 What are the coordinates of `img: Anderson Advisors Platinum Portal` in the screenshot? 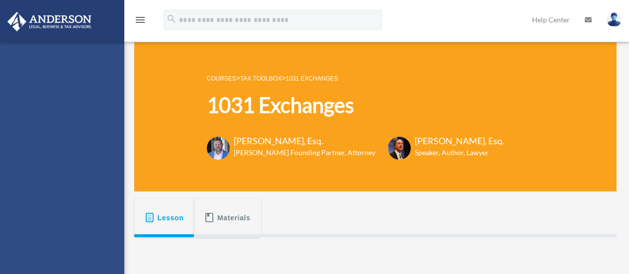 It's located at (49, 21).